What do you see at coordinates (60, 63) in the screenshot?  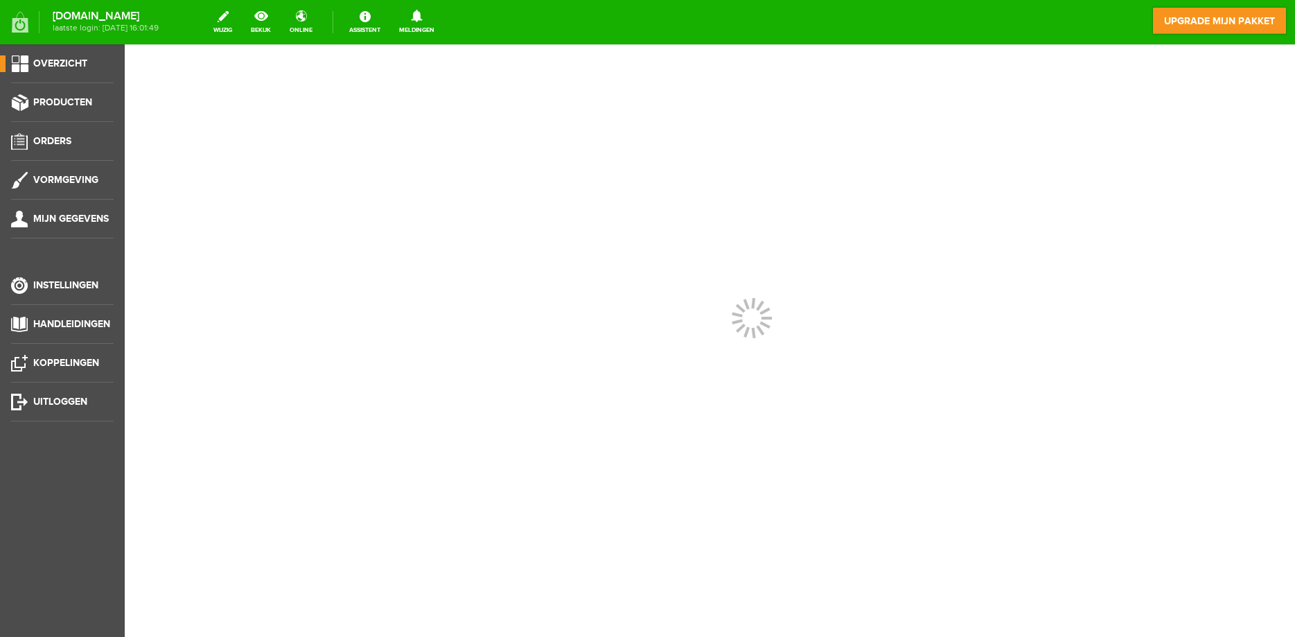 I see `span: Overzicht` at bounding box center [60, 63].